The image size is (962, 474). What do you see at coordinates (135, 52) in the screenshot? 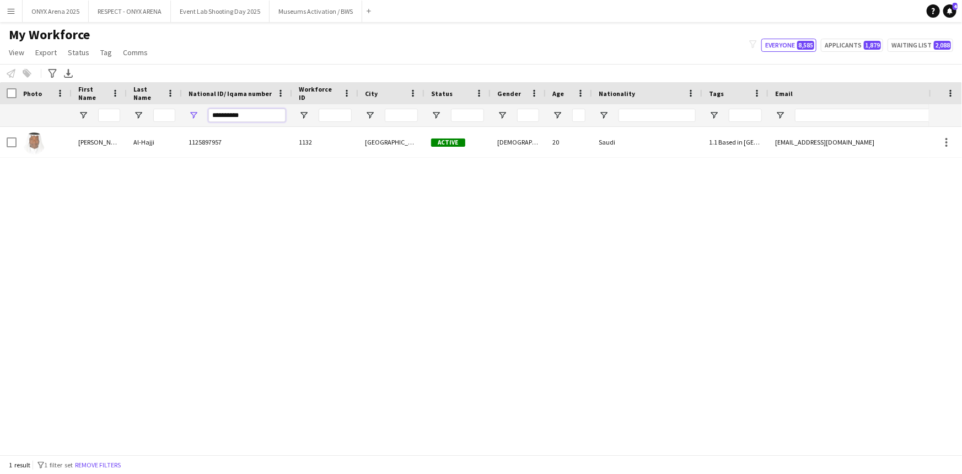
I see `a: Comms` at bounding box center [135, 52].